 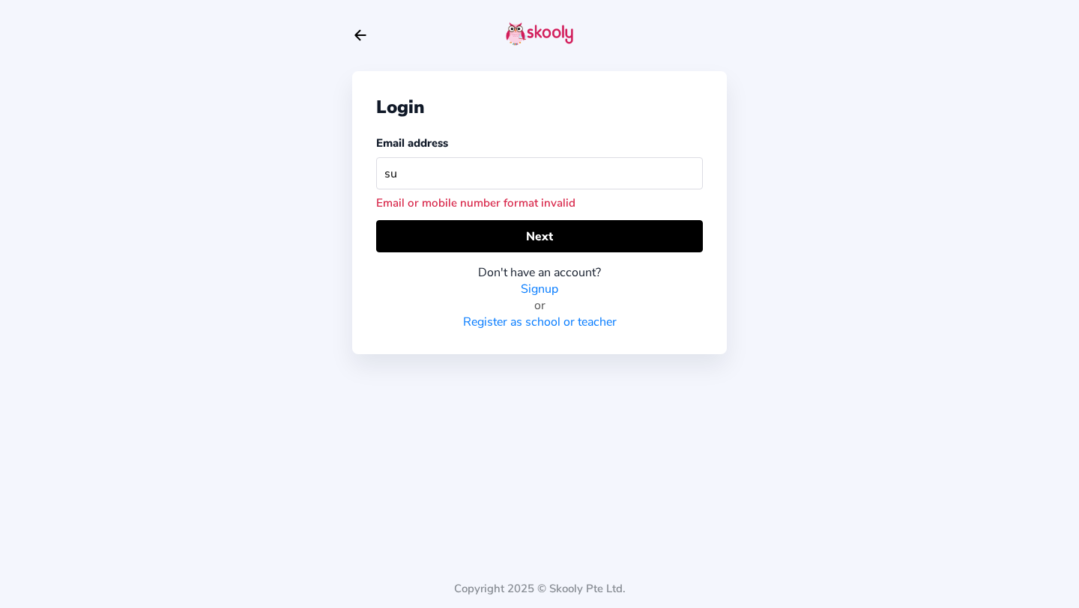 What do you see at coordinates (539, 236) in the screenshot?
I see `button: Next` at bounding box center [539, 236].